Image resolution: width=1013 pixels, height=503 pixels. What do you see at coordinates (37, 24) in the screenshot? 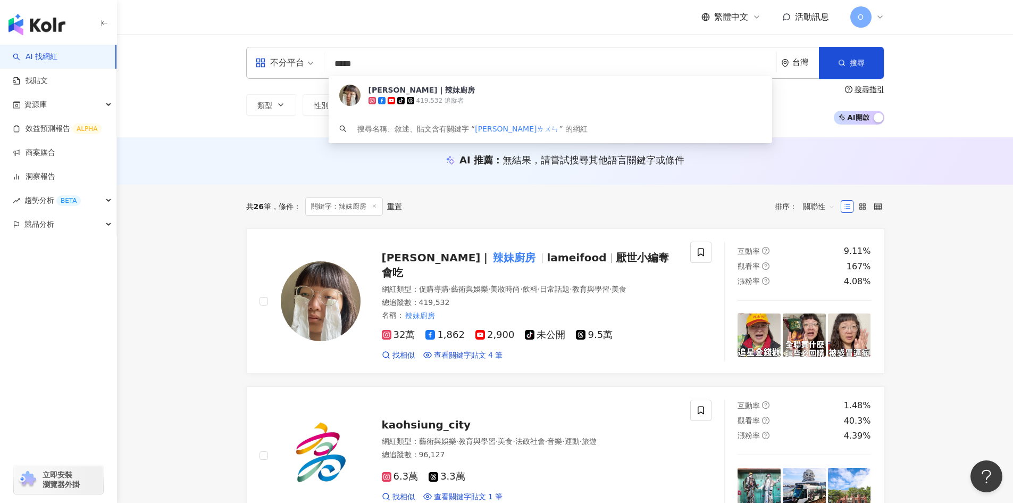
I see `img: logo` at bounding box center [37, 24].